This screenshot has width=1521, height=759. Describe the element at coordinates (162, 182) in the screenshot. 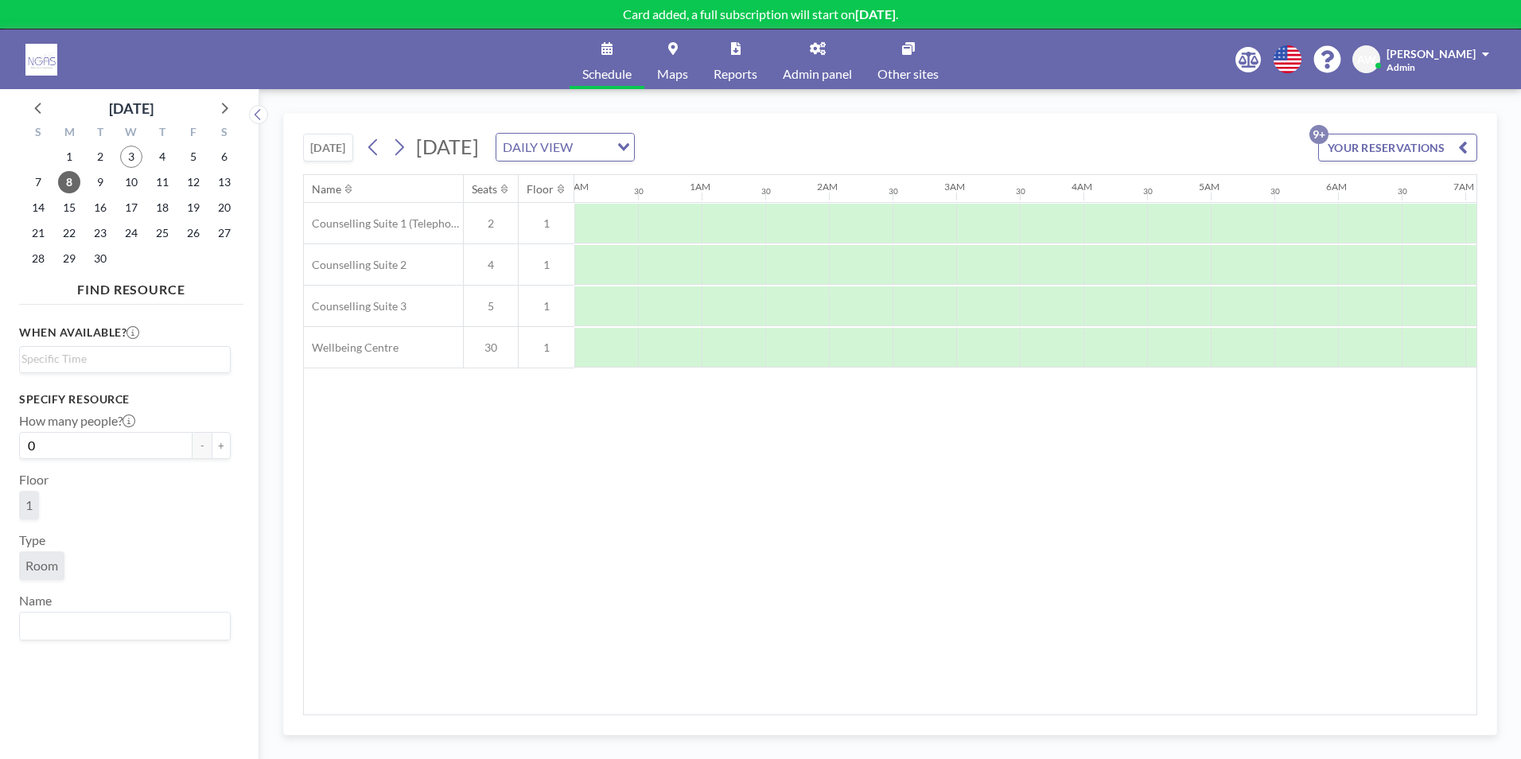

I see `span: Thursday, September 11, 2025` at that location.